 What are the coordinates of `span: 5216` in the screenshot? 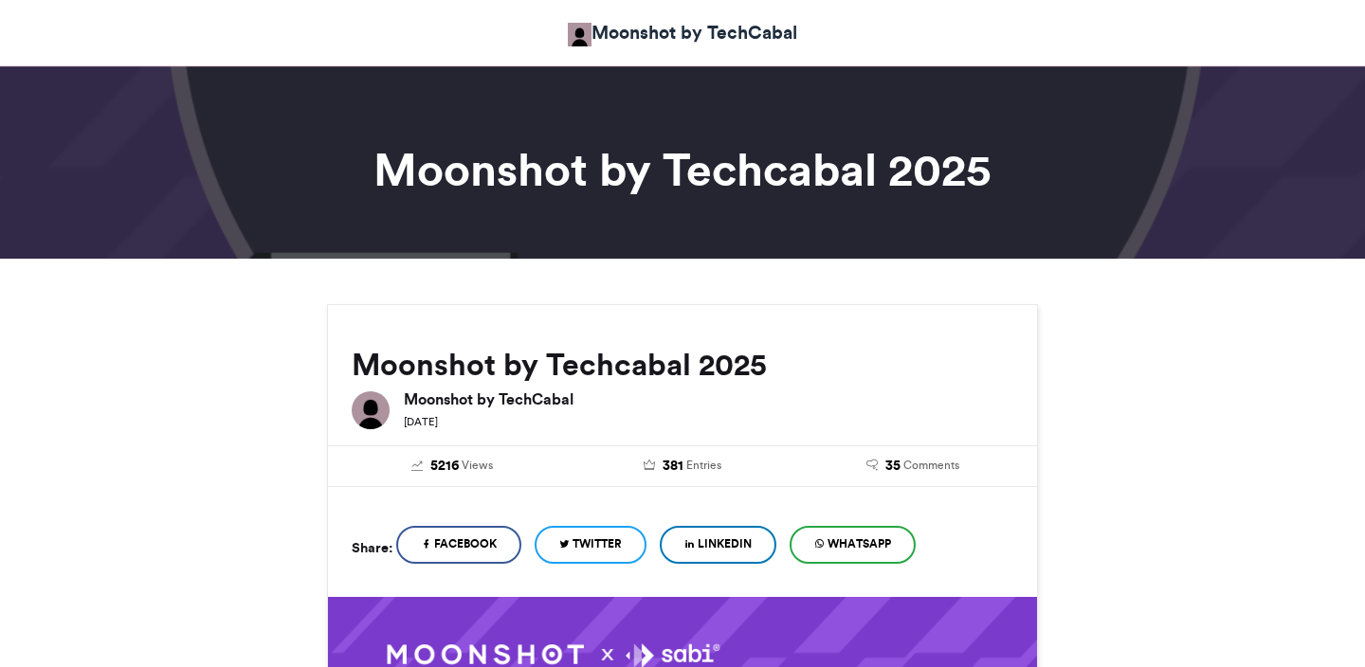 It's located at (444, 466).